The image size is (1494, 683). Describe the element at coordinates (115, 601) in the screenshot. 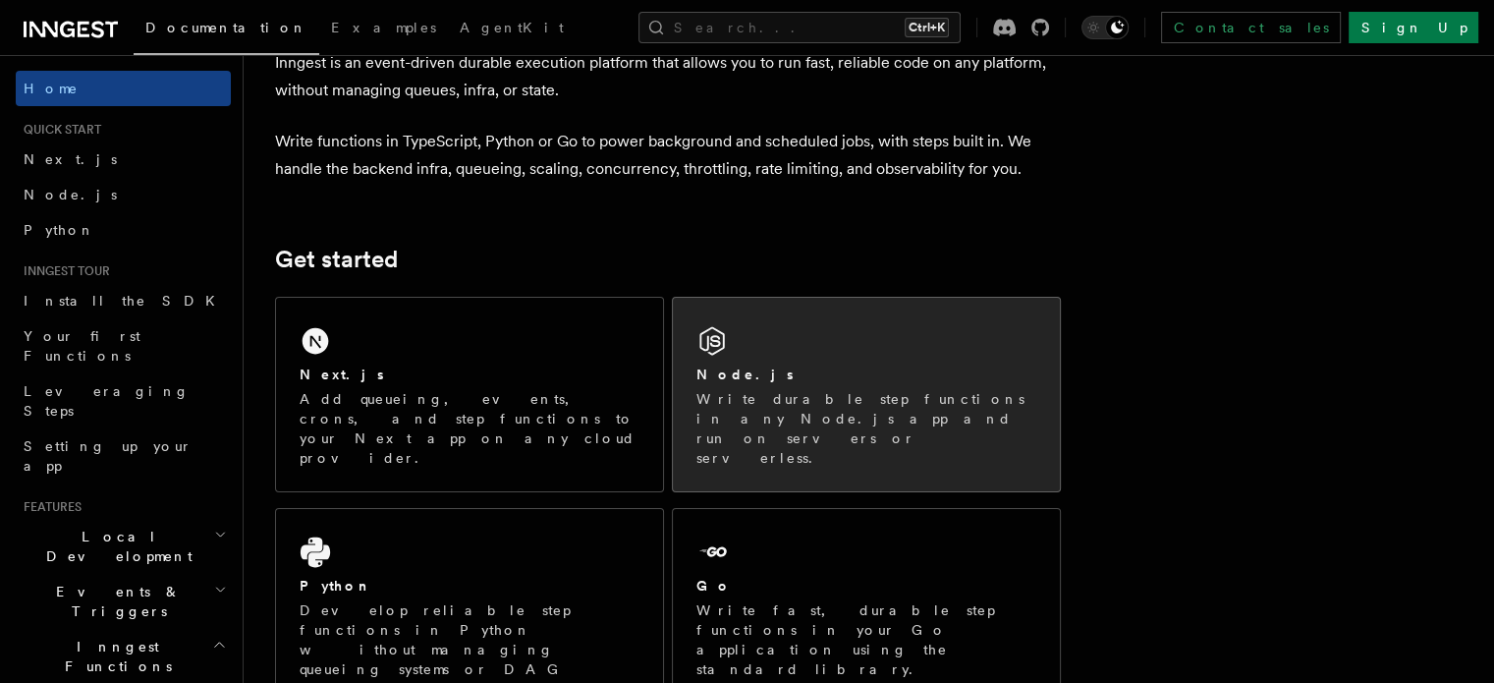

I see `span: Events & Triggers` at that location.